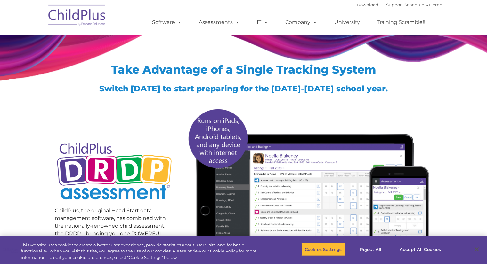 Image resolution: width=487 pixels, height=264 pixels. I want to click on img: ChildPlus by Procare Solutions, so click(77, 16).